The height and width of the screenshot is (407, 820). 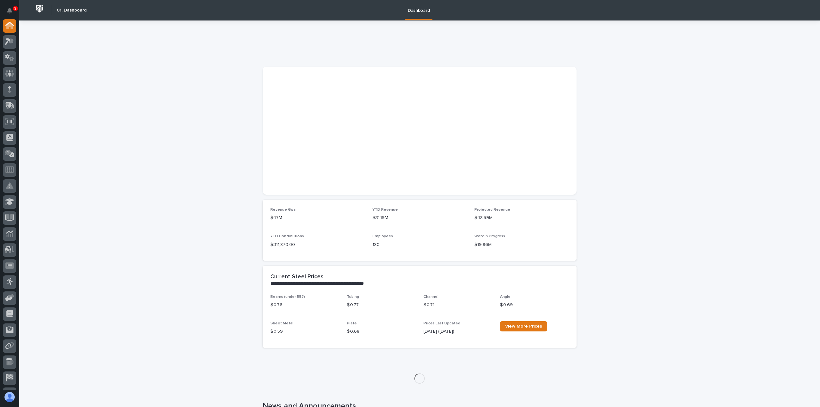 I want to click on span: Employees, so click(x=383, y=236).